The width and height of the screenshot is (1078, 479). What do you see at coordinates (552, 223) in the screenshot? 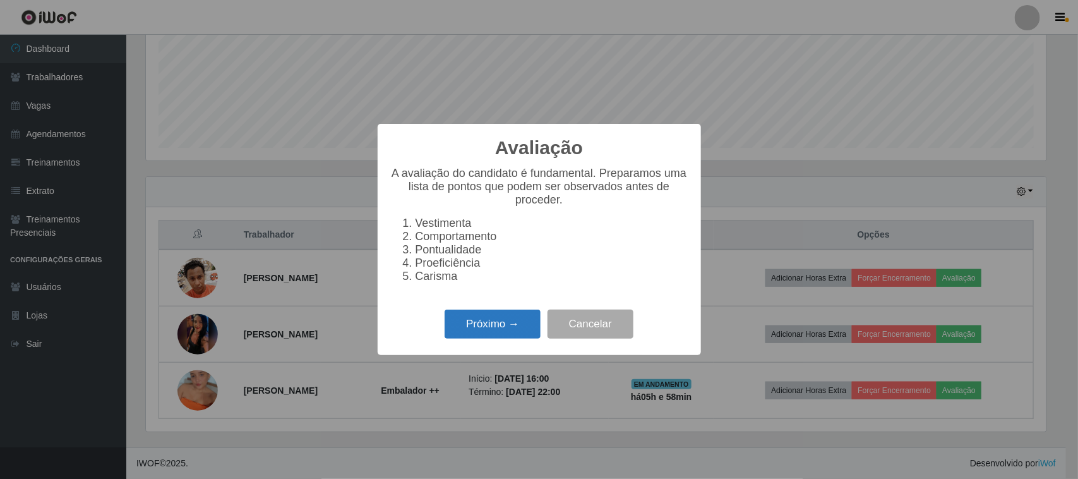
I see `li: Vestimenta` at bounding box center [552, 223].